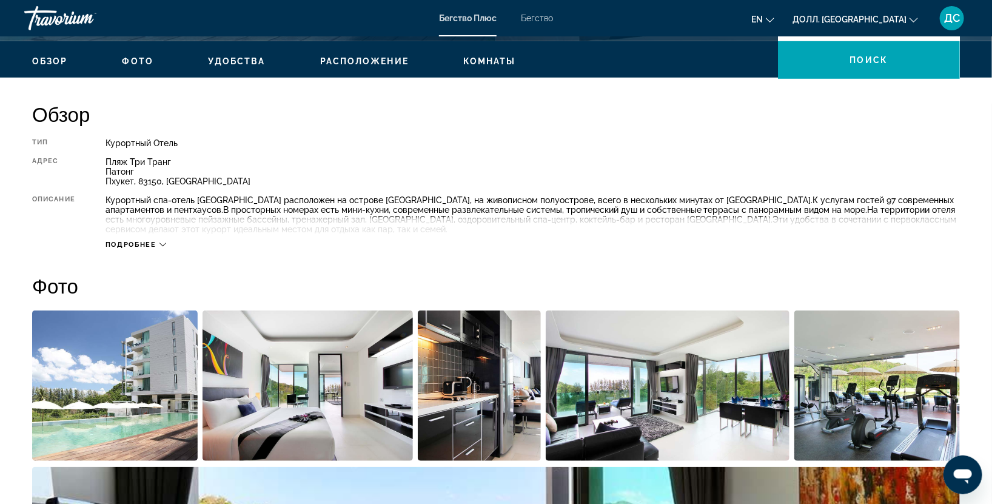 Image resolution: width=992 pixels, height=504 pixels. What do you see at coordinates (869, 60) in the screenshot?
I see `button: Поиск` at bounding box center [869, 60].